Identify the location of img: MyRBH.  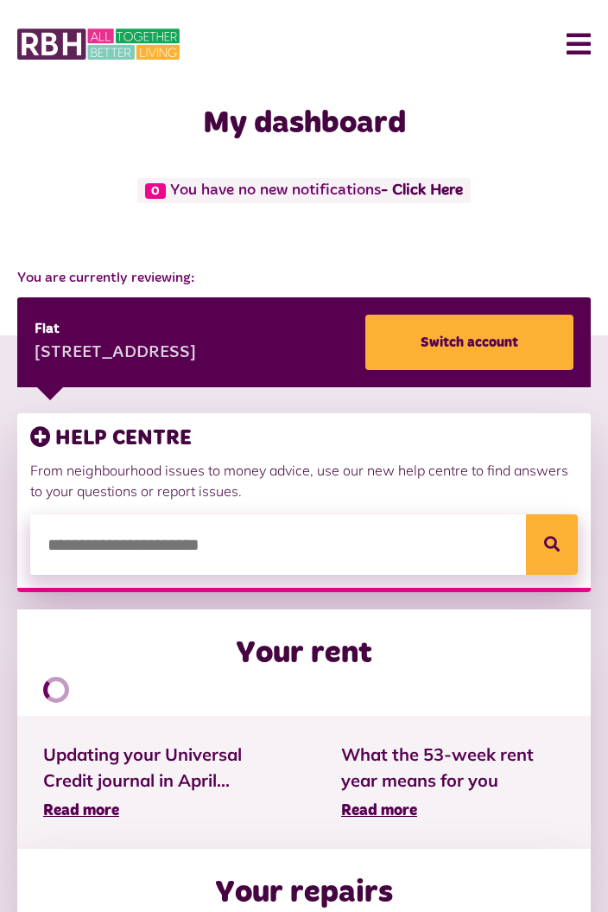
(99, 44).